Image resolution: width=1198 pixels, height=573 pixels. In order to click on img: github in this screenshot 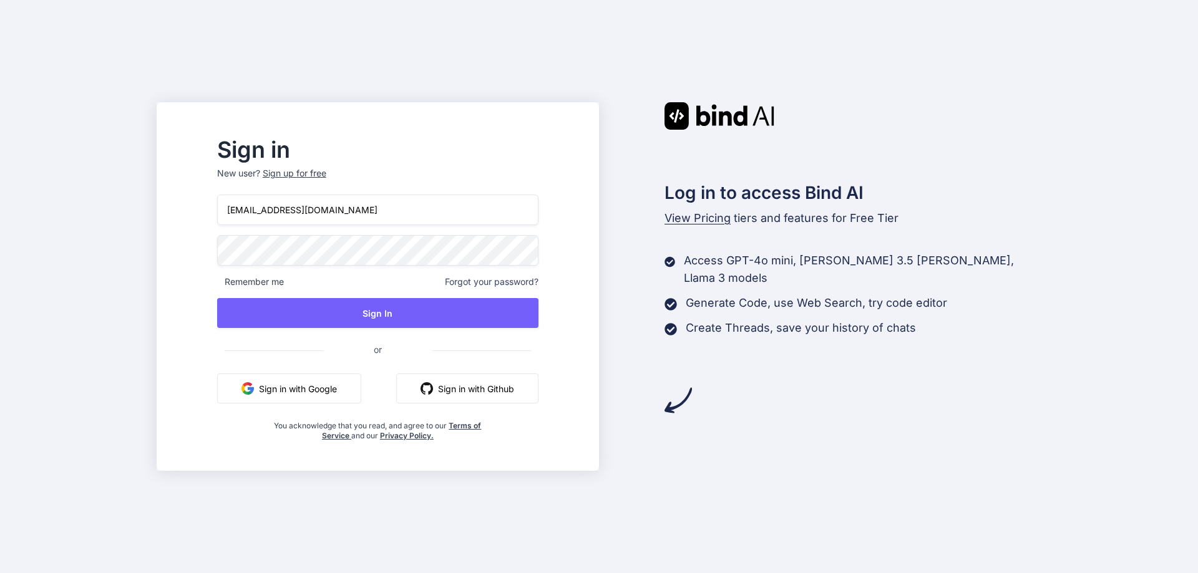, I will do `click(427, 389)`.